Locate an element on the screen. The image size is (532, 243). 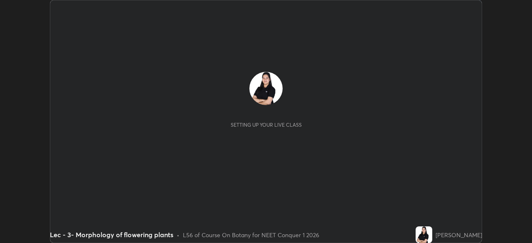
div: L56 of Course On Botany for NEET Conquer 1 2026 is located at coordinates (251, 235).